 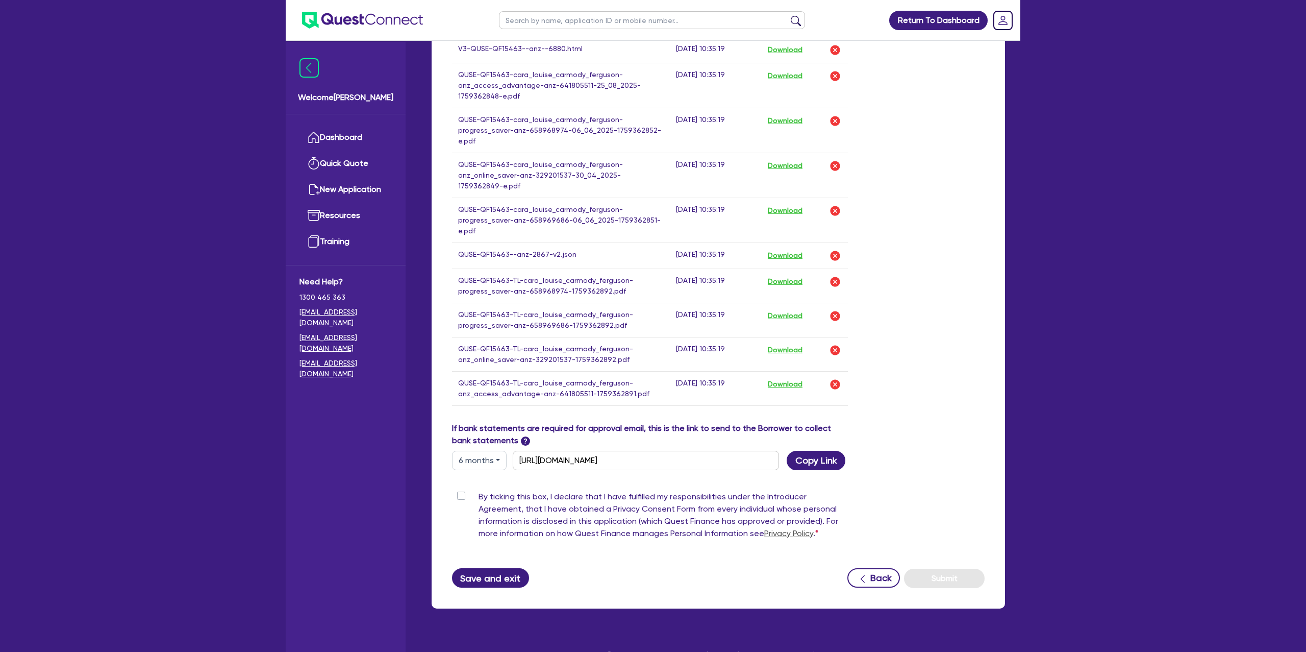 I want to click on label: If bank statements are required for approval email, this is the link to send to the Borrower to c..., so click(x=650, y=434).